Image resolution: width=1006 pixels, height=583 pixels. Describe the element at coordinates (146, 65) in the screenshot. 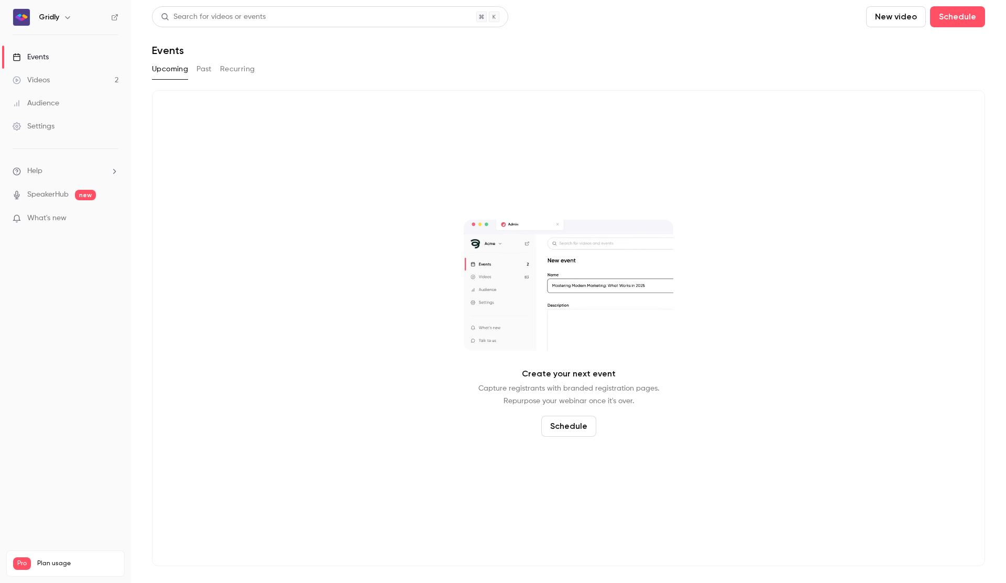

I see `div: Keywords by Traffic` at that location.